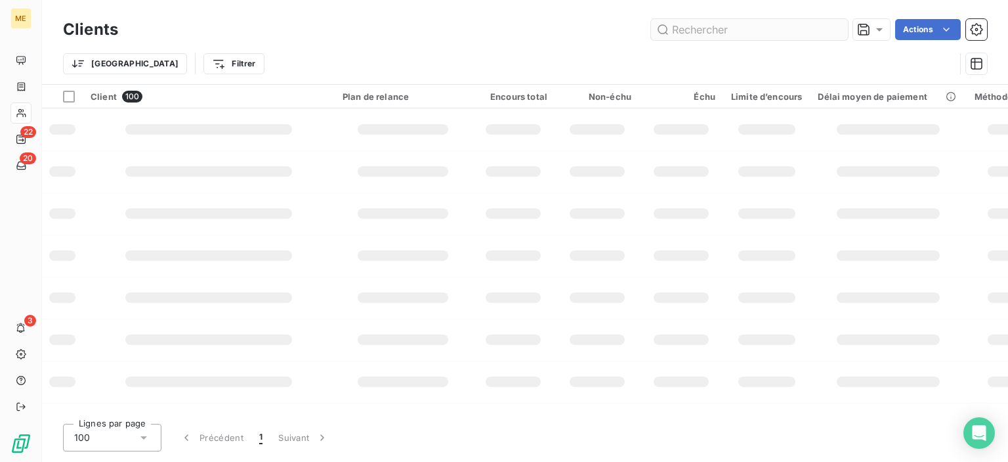  I want to click on span: 3, so click(30, 320).